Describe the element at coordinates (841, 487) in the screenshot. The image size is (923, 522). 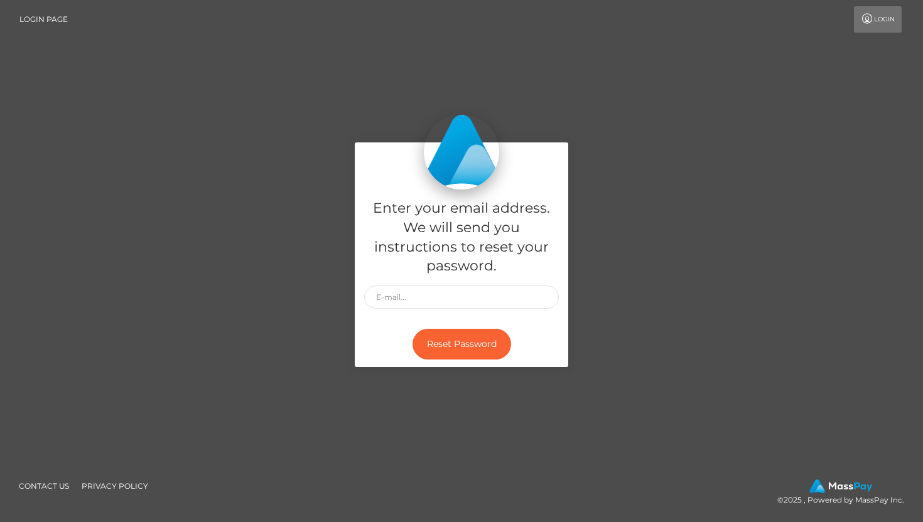
I see `img: MassPay` at that location.